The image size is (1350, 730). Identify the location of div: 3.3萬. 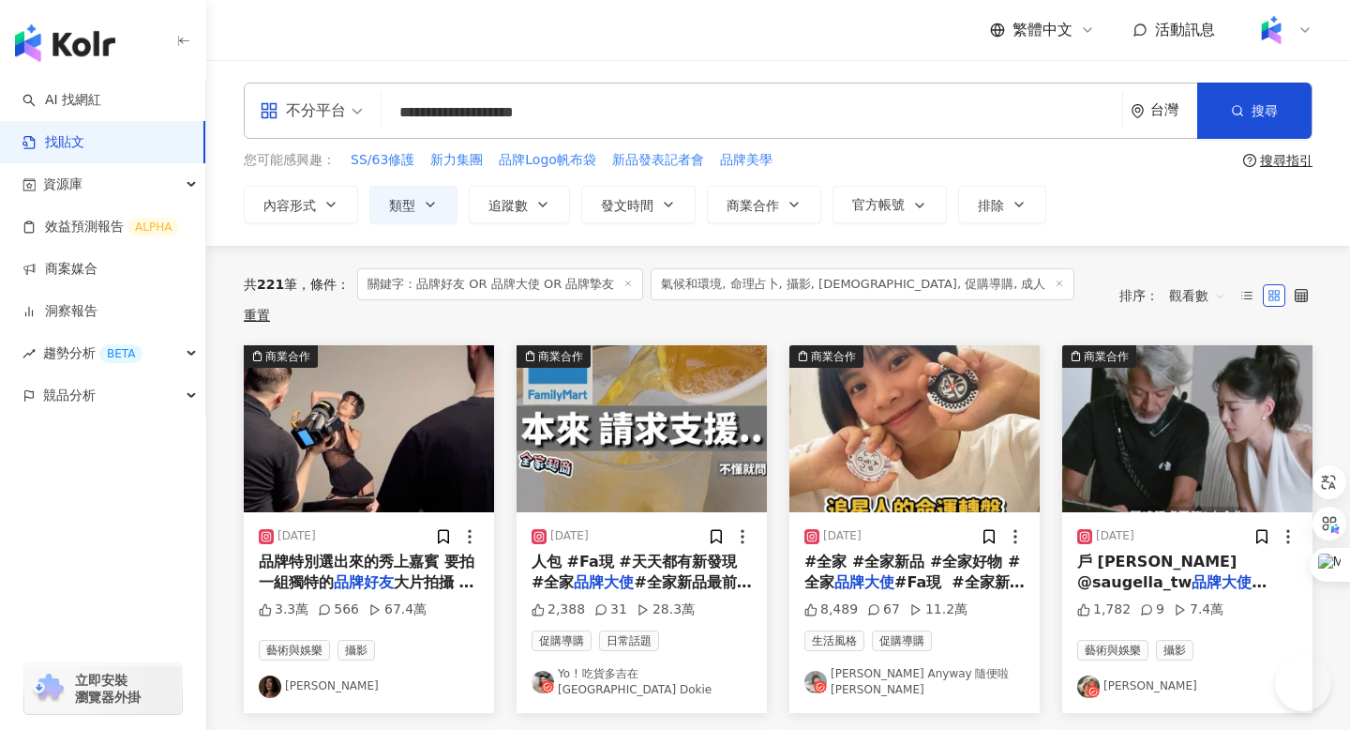
(283, 610).